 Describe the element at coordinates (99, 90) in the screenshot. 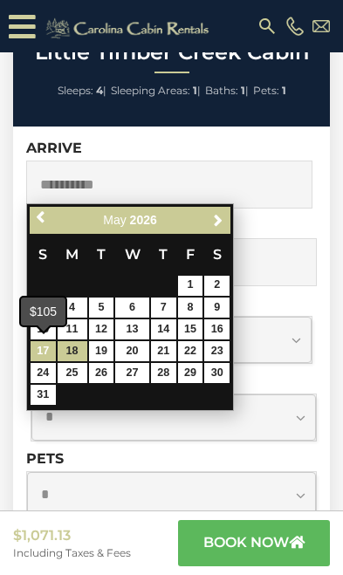

I see `strong: 4` at that location.